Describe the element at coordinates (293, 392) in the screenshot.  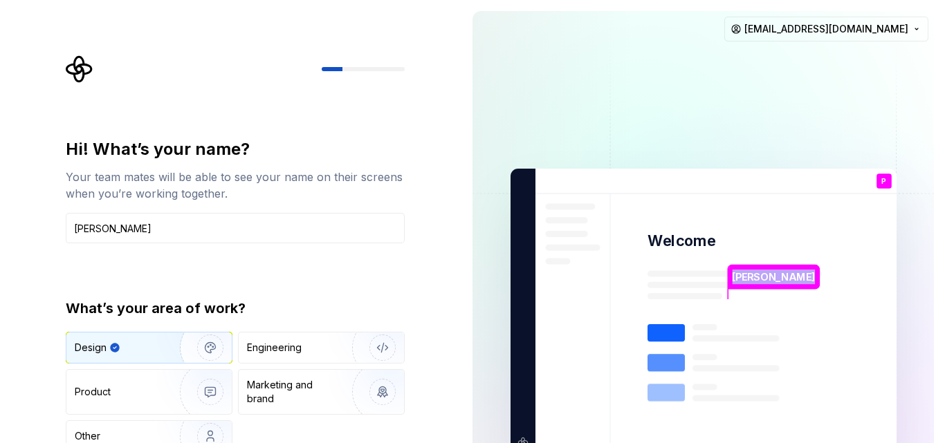
I see `div: Marketing and brand` at that location.